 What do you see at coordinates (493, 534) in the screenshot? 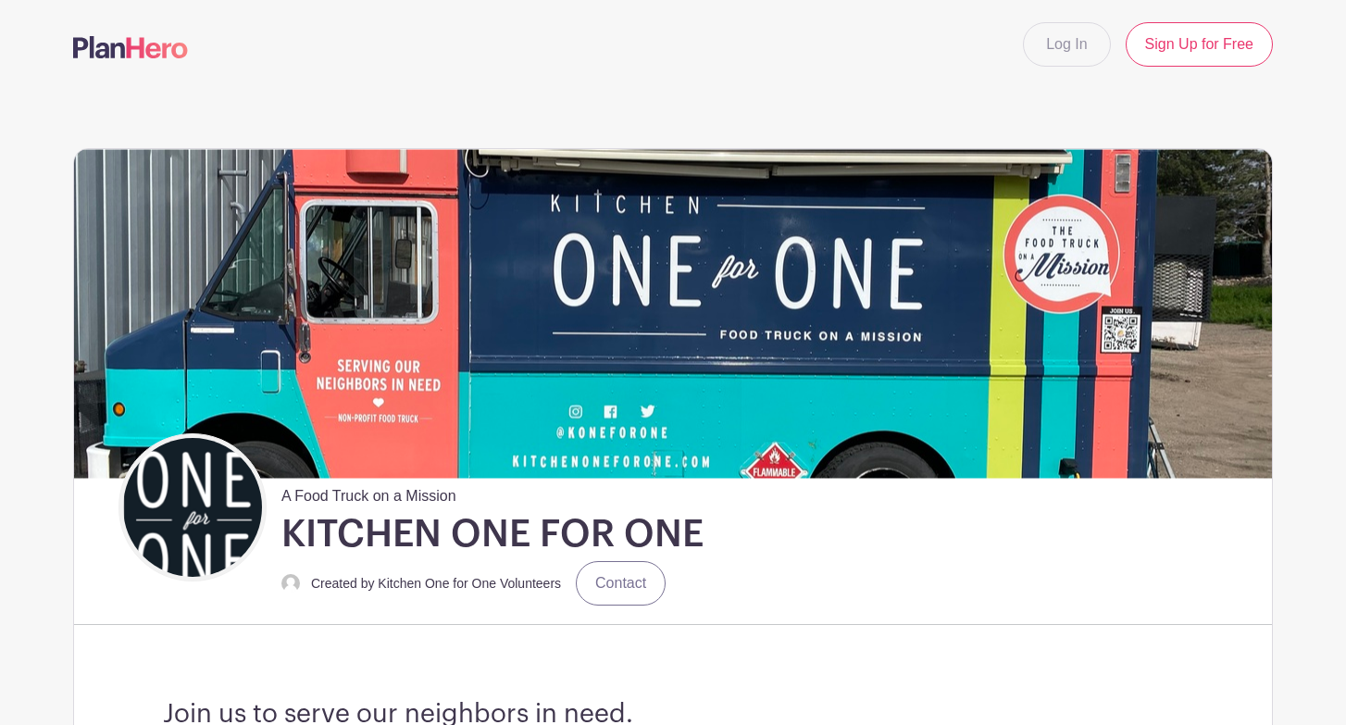
I see `h1: KITCHEN ONE FOR ONE` at bounding box center [493, 534].